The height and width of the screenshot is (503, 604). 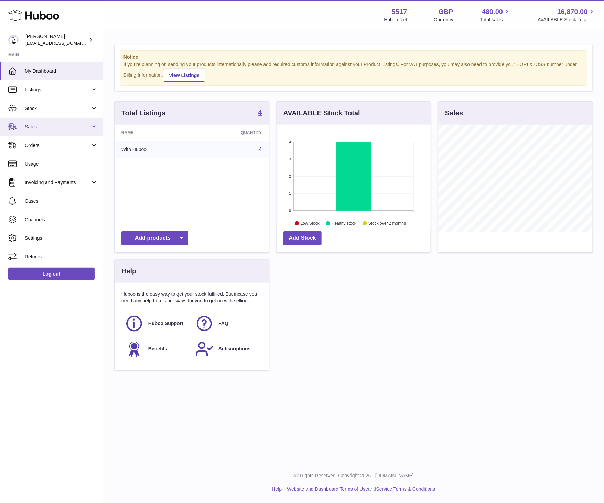 I want to click on a: Log out, so click(x=51, y=274).